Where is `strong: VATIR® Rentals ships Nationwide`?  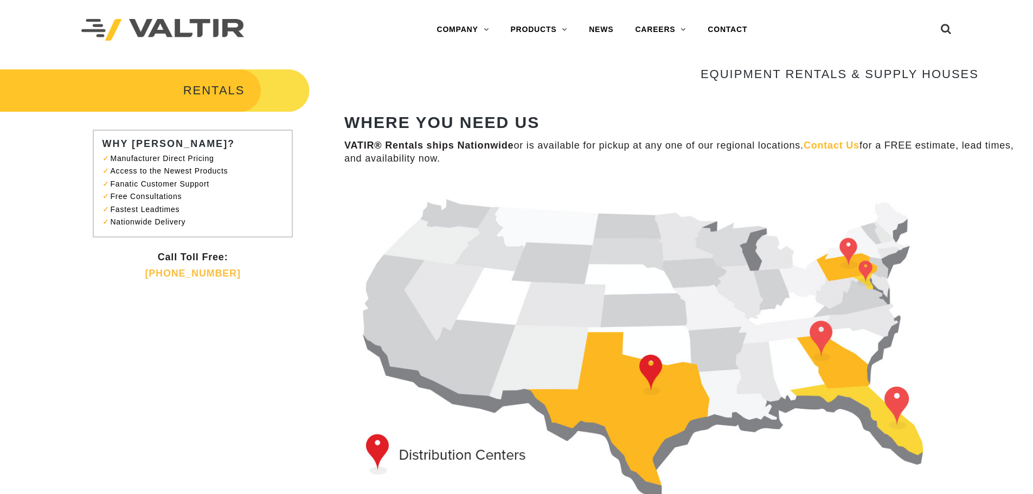 strong: VATIR® Rentals ships Nationwide is located at coordinates (429, 145).